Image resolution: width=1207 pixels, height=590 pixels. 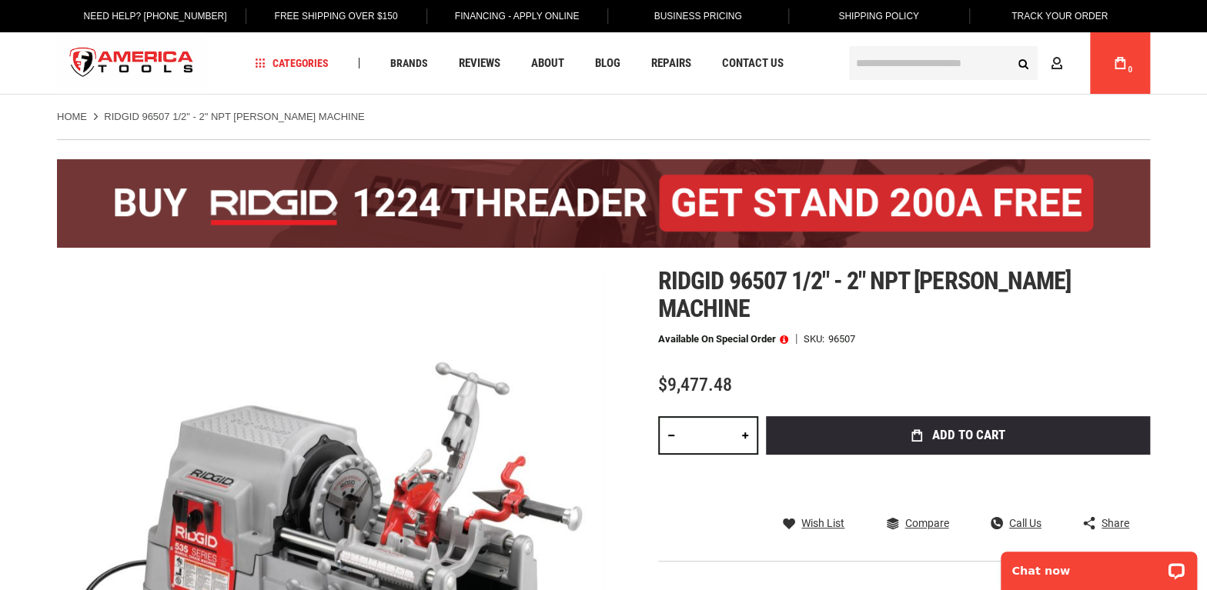 I want to click on a: Brands, so click(x=409, y=63).